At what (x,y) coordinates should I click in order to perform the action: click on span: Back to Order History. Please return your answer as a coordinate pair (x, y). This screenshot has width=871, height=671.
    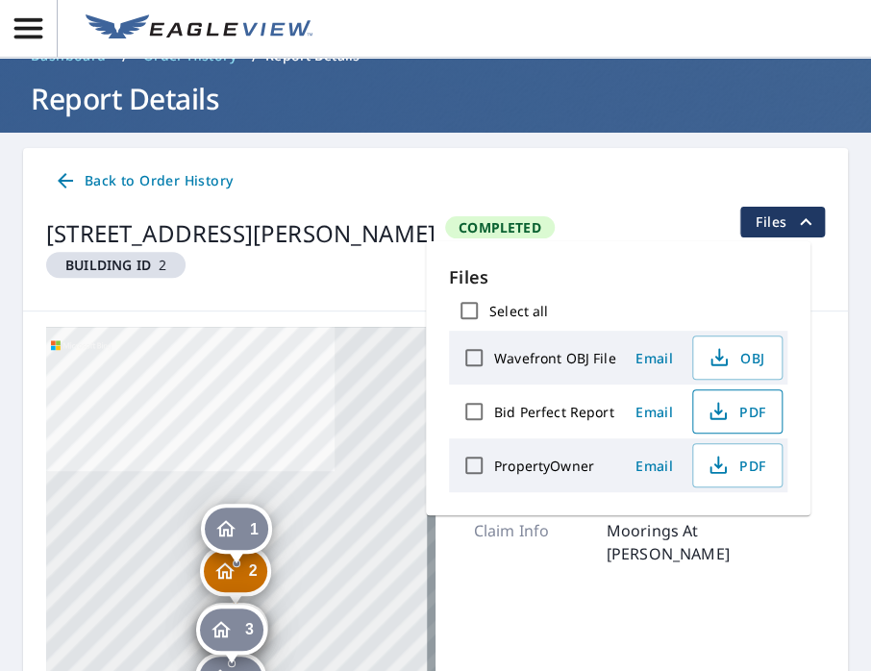
    Looking at the image, I should click on (143, 181).